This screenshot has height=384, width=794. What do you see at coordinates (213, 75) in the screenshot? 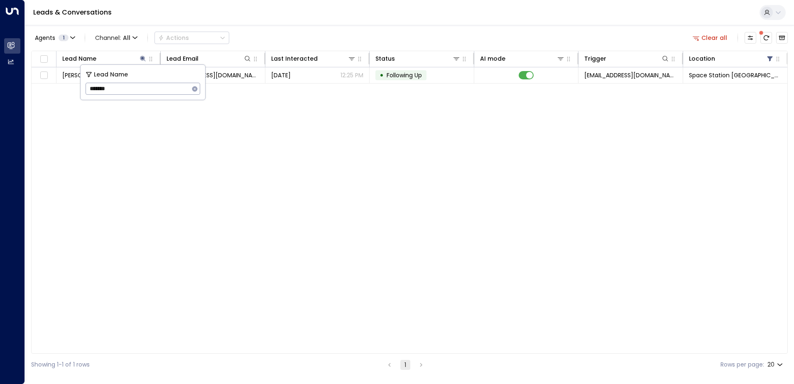
I see `span: jasheldon1@gmail.com` at bounding box center [213, 75].